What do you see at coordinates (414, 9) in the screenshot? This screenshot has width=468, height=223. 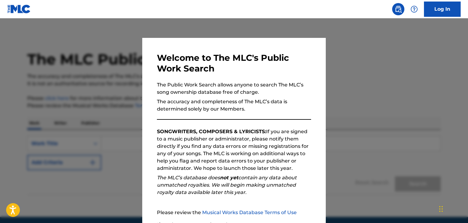 I see `div: Help` at bounding box center [414, 9].